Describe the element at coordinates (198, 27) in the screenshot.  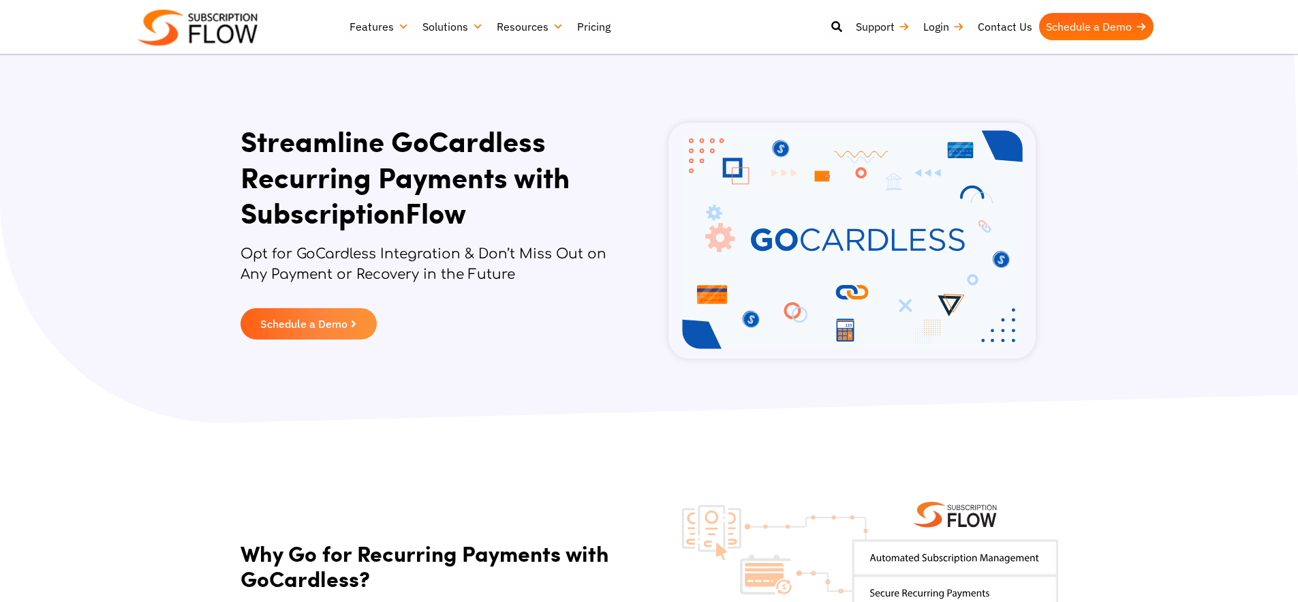
I see `img: Subscriptionflow` at that location.